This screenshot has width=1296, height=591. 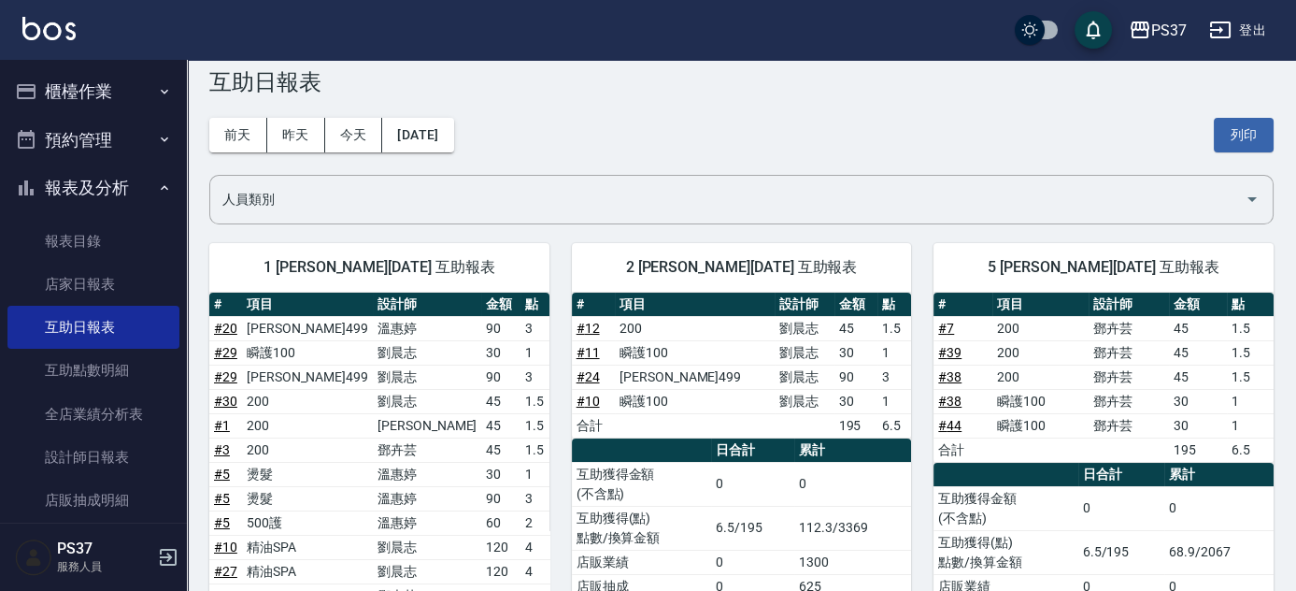 What do you see at coordinates (594, 425) in the screenshot?
I see `td: 合計` at bounding box center [594, 425].